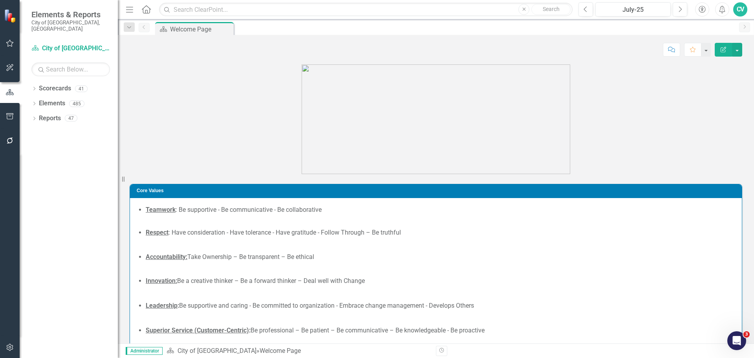  Describe the element at coordinates (440, 210) in the screenshot. I see `li: : Be supportive - Be communicative - Be collaborative` at that location.